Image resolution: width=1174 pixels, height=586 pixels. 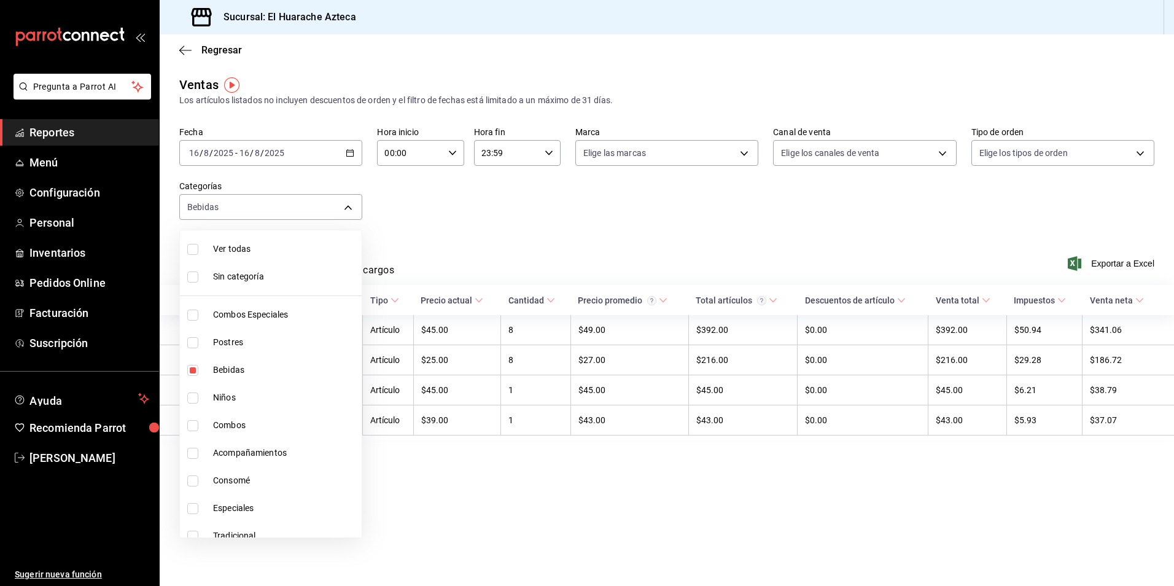 I want to click on span: Tradicional, so click(x=285, y=535).